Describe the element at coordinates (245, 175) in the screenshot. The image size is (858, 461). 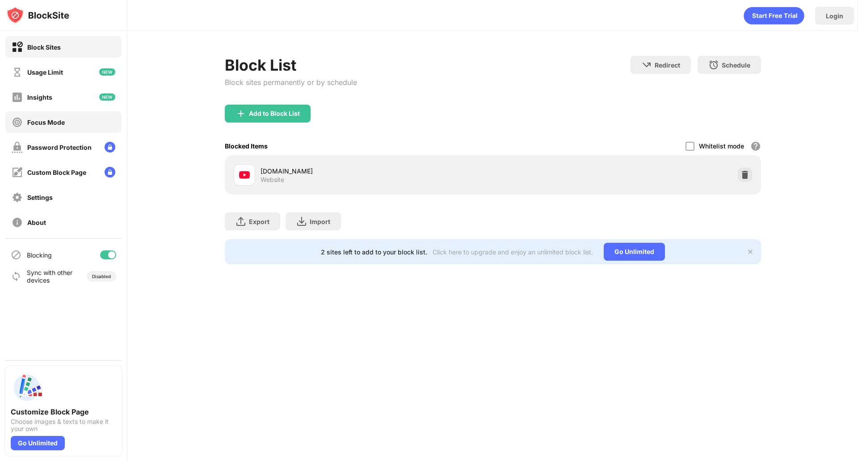
I see `img: favicons` at that location.